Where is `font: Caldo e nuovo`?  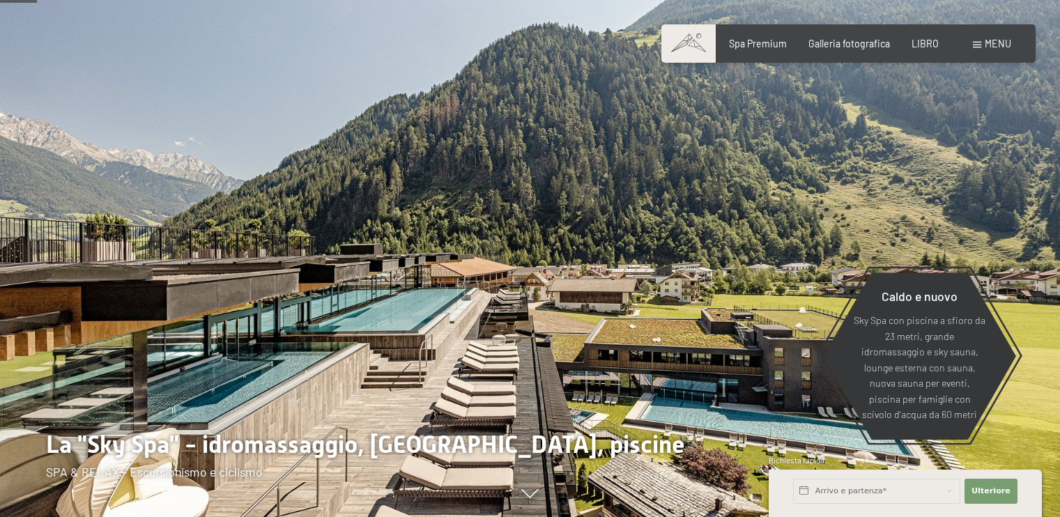
font: Caldo e nuovo is located at coordinates (919, 296).